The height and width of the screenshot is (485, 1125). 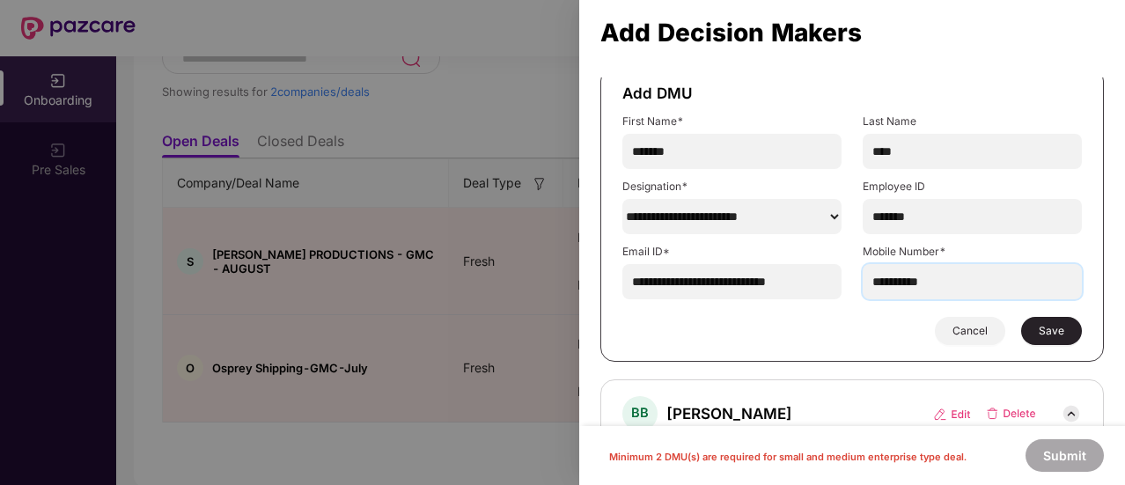 What do you see at coordinates (1064, 455) in the screenshot?
I see `button: Submit` at bounding box center [1064, 455].